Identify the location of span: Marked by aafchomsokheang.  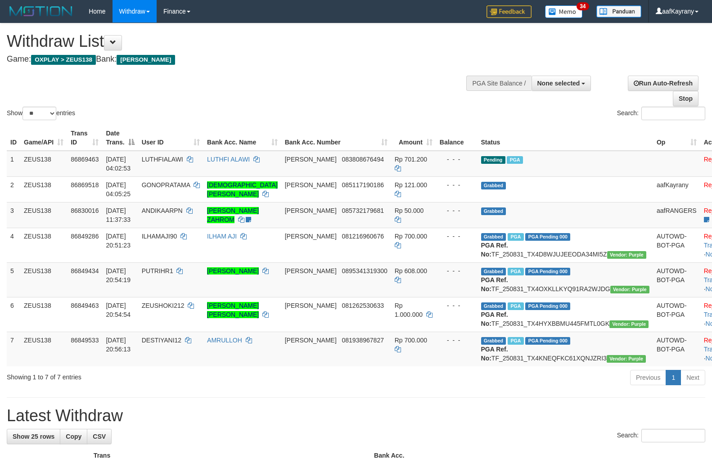
(514, 160).